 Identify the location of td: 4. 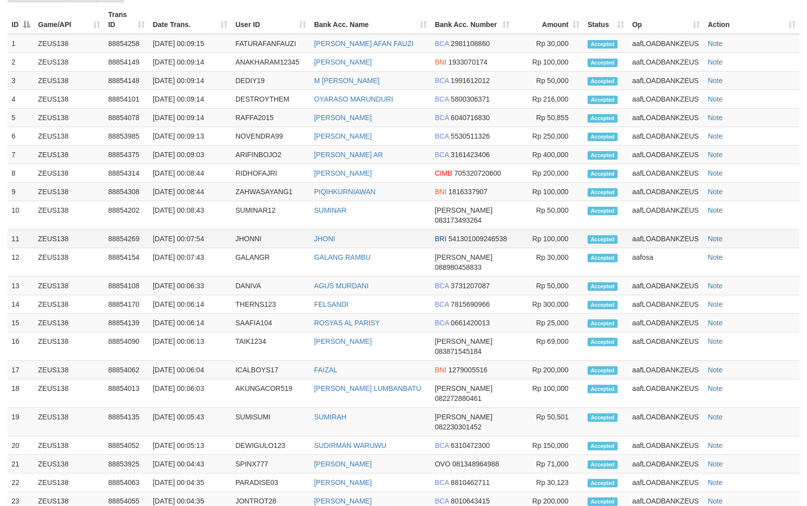
(21, 99).